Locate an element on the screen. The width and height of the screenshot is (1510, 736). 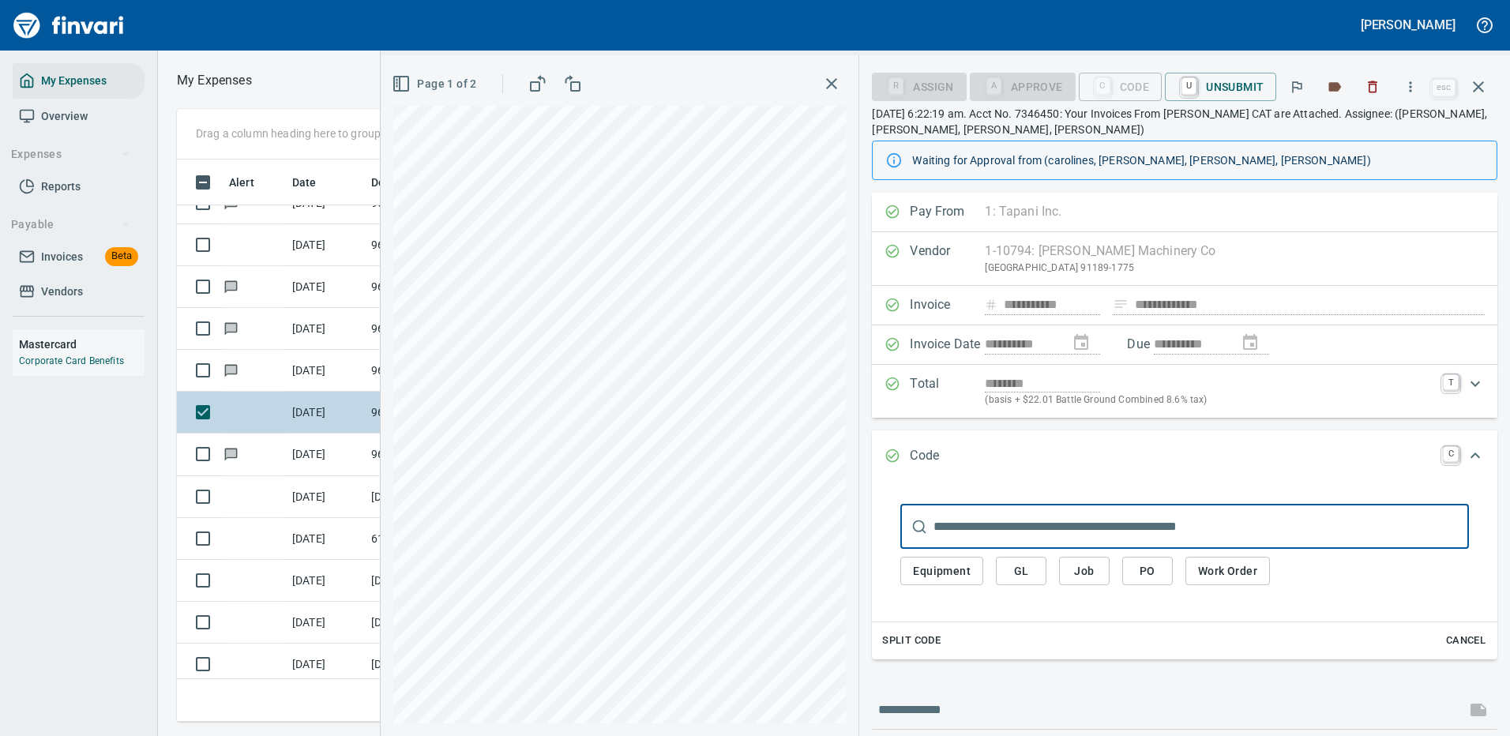
span: Vendors is located at coordinates (62, 291).